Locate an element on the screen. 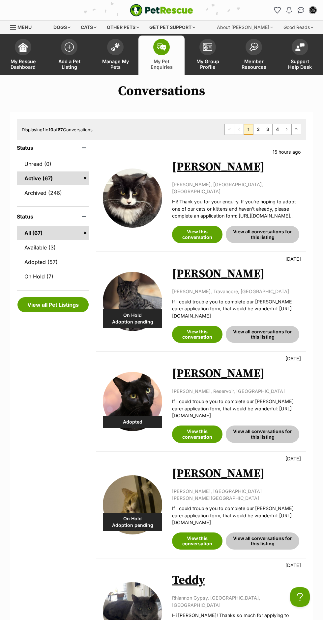 This screenshot has height=620, width=323. a: Add a Pet Listing is located at coordinates (69, 55).